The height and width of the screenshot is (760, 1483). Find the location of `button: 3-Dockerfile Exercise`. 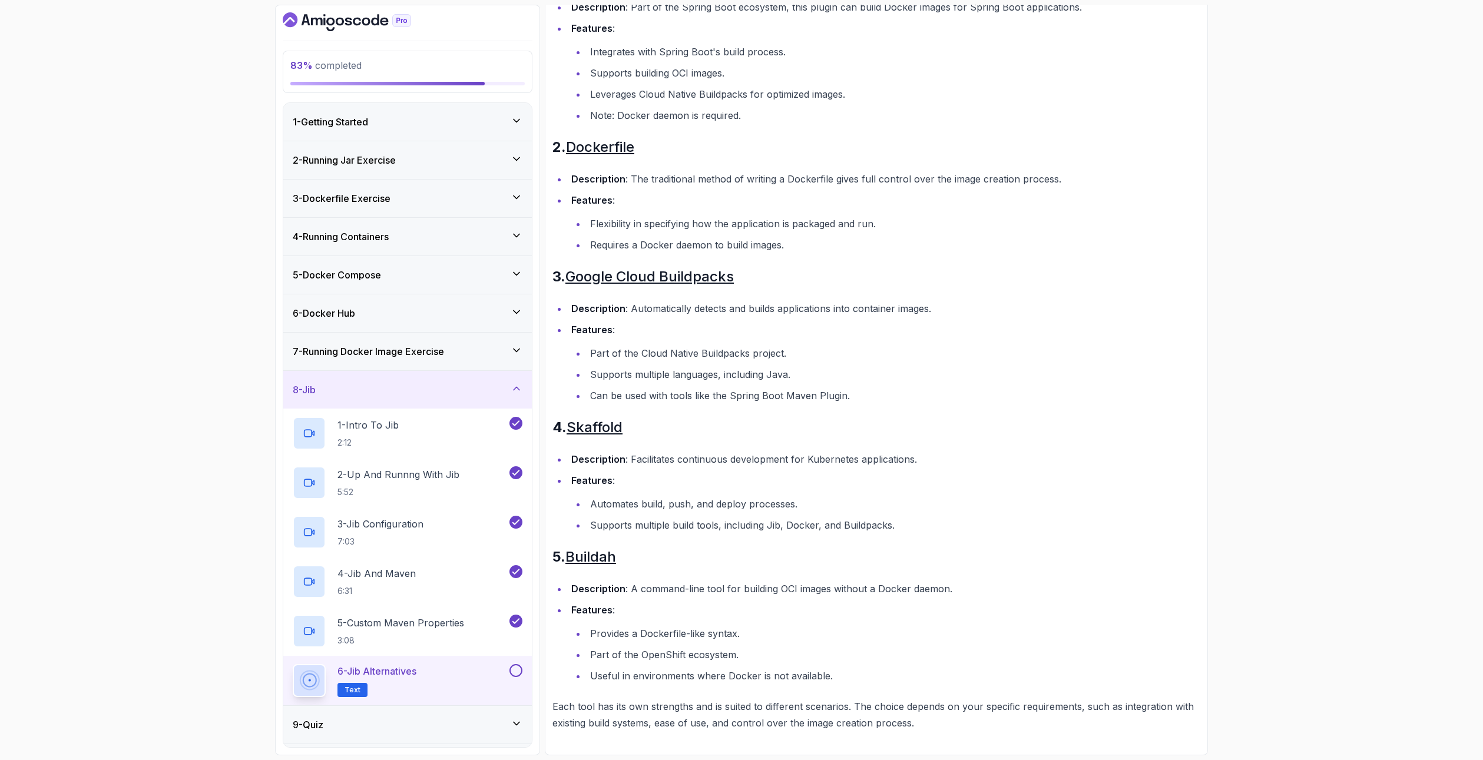

button: 3-Dockerfile Exercise is located at coordinates (407, 198).